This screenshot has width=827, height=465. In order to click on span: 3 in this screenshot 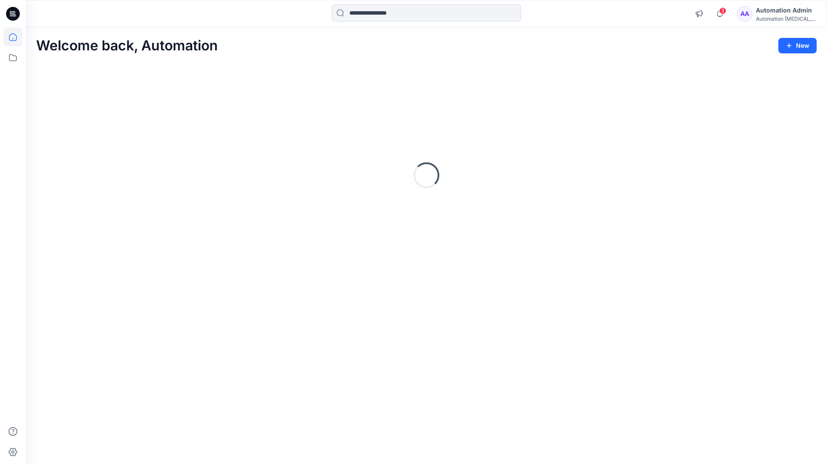, I will do `click(723, 11)`.